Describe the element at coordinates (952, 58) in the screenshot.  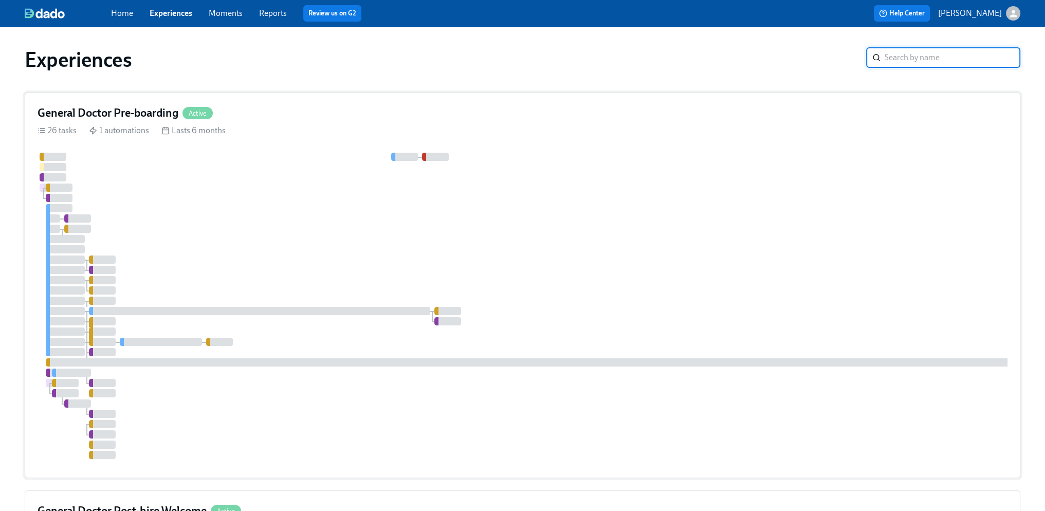
I see `input: Search by name` at that location.